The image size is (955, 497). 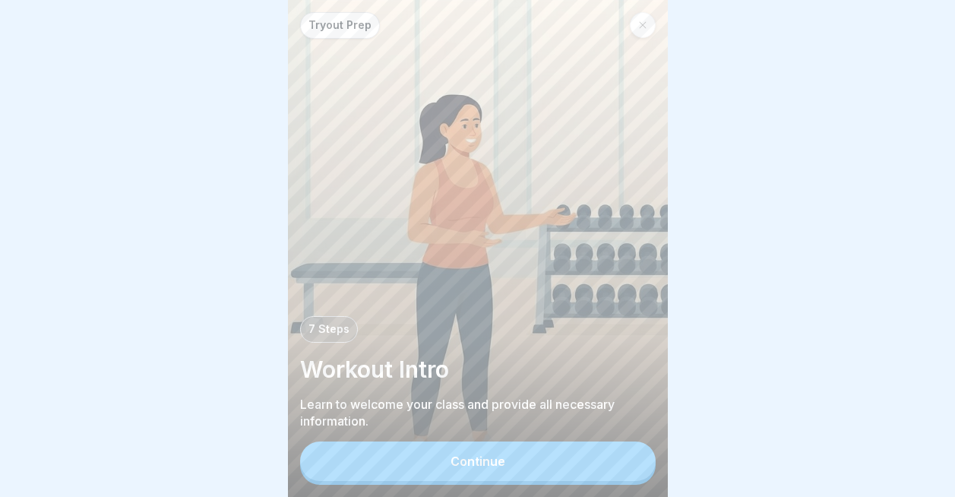 I want to click on div: Continue, so click(x=478, y=461).